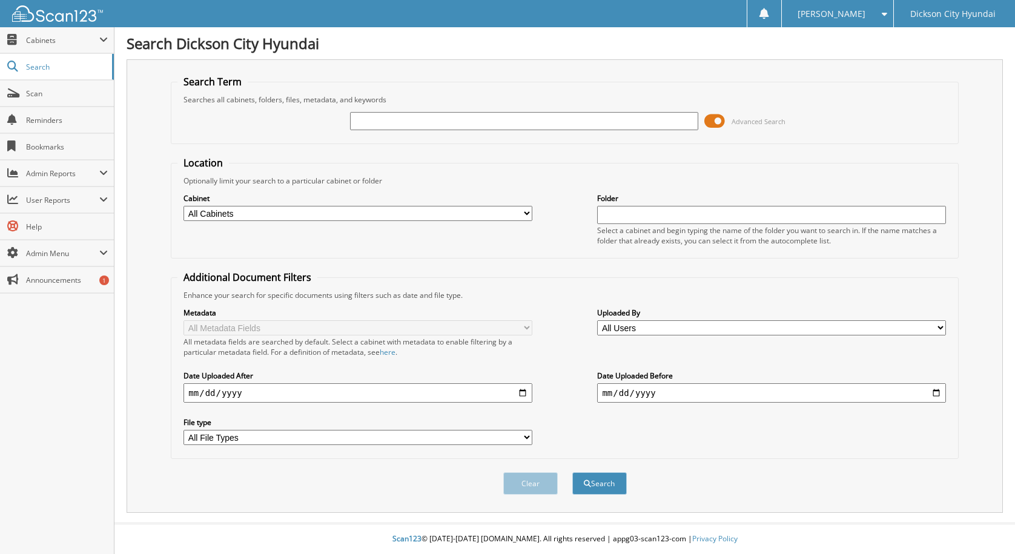 The image size is (1015, 554). I want to click on label: Cabinet, so click(357, 198).